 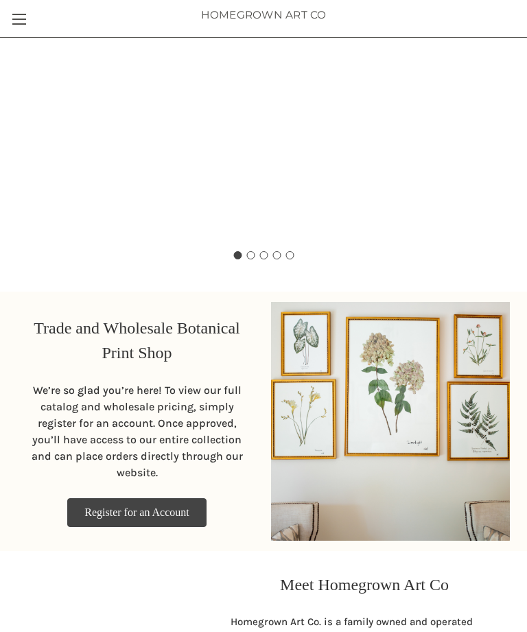 I want to click on div: Register for an Account, so click(x=137, y=513).